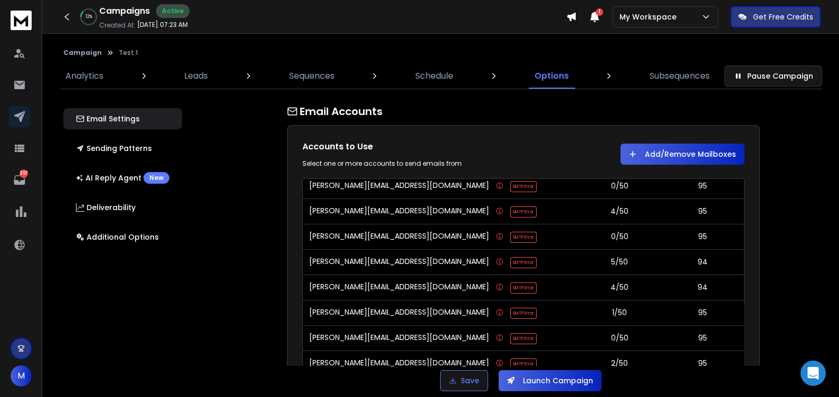 This screenshot has height=397, width=839. What do you see at coordinates (196, 76) in the screenshot?
I see `a: Leads` at bounding box center [196, 76].